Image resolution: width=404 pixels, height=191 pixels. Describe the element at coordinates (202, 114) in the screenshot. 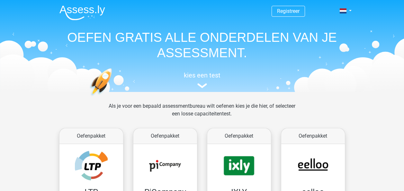

I see `div: Als je voor een bepaald assessmentbureau wilt oefenen kies je die hier, of selecteer een losse ca...` at that location.